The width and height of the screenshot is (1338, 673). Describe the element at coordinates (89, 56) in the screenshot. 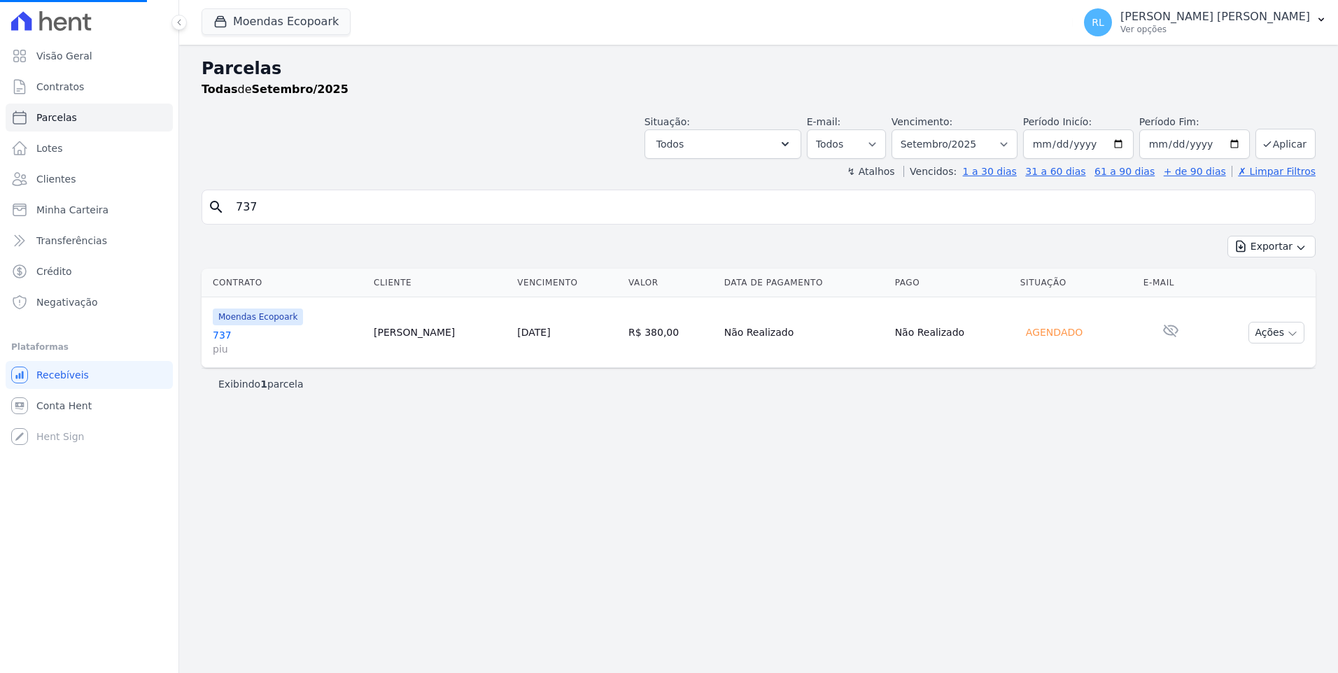

I see `a: Visão Geral` at that location.